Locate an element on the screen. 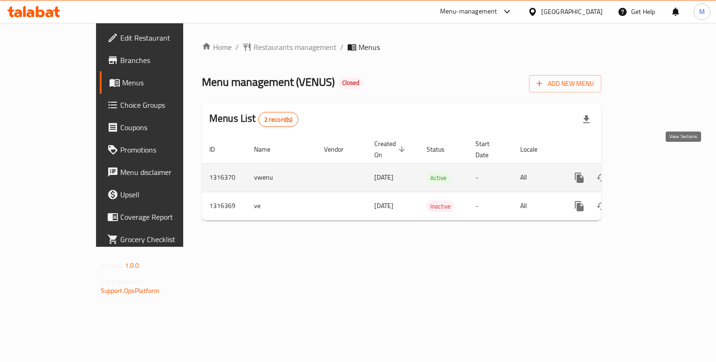 This screenshot has width=716, height=362. span: 1.0.0 is located at coordinates (132, 265).